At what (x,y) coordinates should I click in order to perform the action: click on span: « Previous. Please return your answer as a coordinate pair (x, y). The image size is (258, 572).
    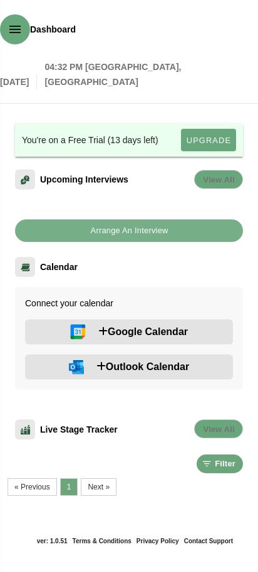
    Looking at the image, I should click on (32, 487).